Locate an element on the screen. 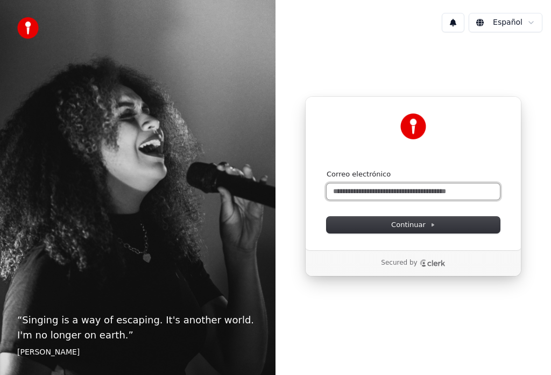  label: Correo electrónico is located at coordinates (358, 174).